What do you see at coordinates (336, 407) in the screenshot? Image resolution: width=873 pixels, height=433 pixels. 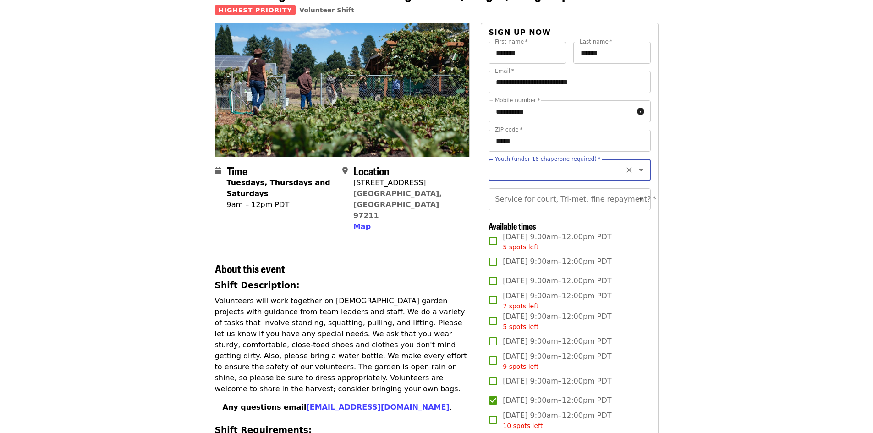 I see `strong: Any questions email` at bounding box center [336, 407].